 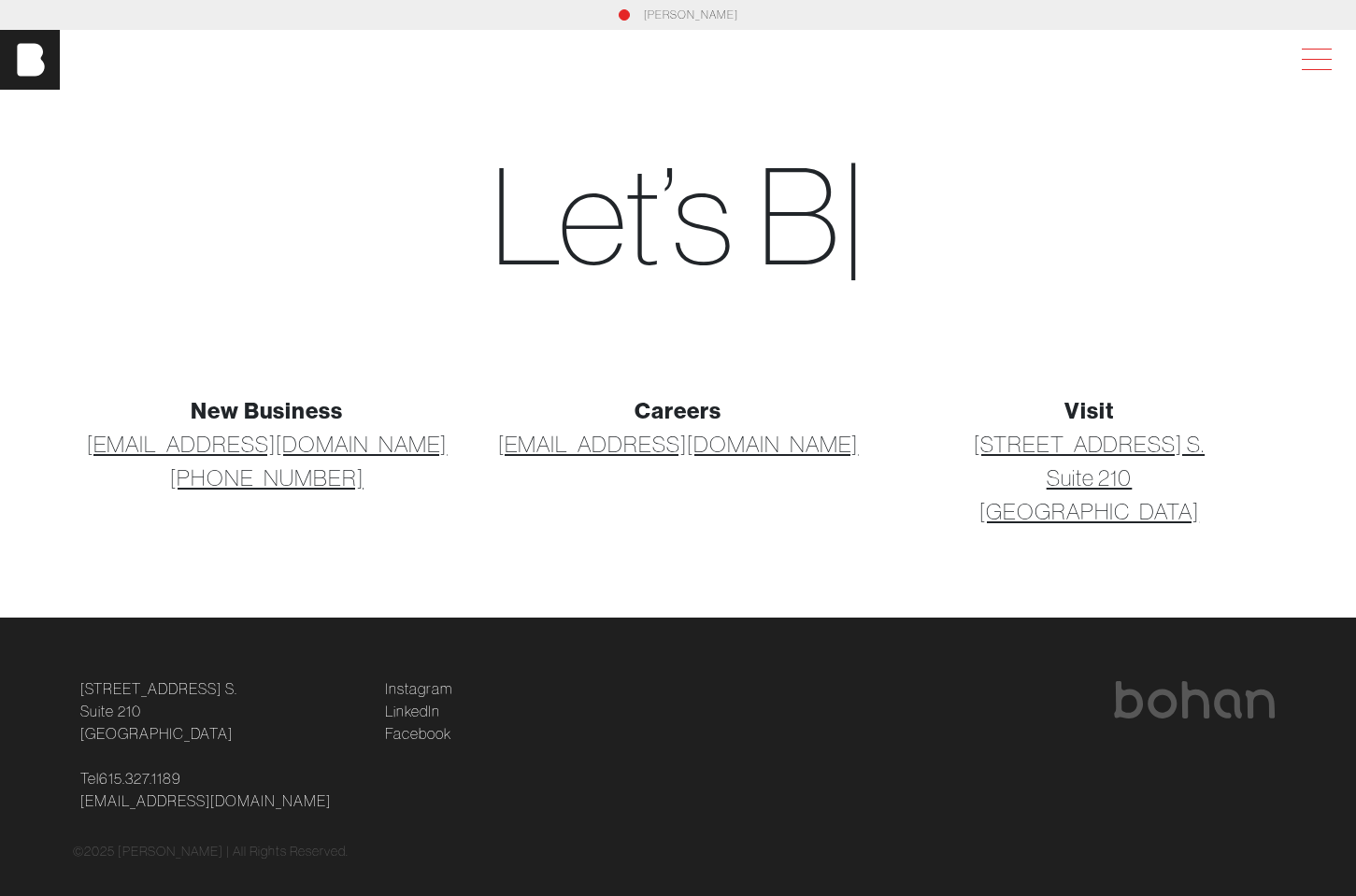 I want to click on div: New Business, so click(x=267, y=410).